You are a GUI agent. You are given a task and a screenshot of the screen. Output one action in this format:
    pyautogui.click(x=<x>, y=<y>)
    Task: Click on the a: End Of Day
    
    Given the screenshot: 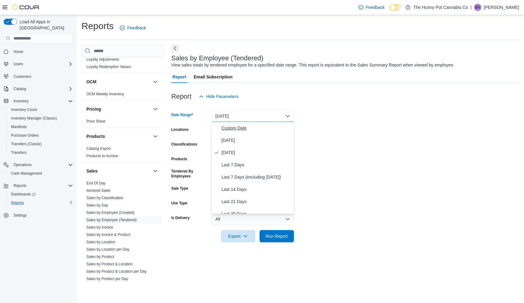 What is the action you would take?
    pyautogui.click(x=96, y=183)
    